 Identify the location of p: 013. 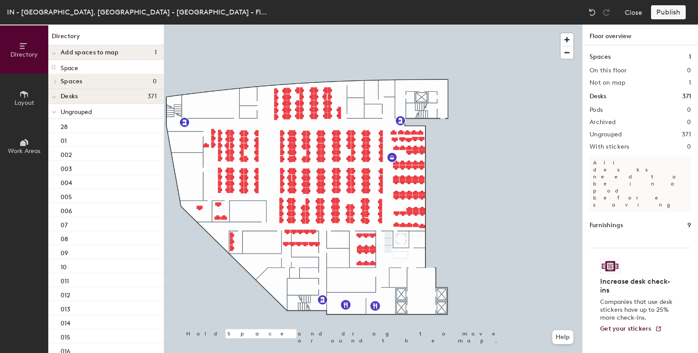
(65, 308).